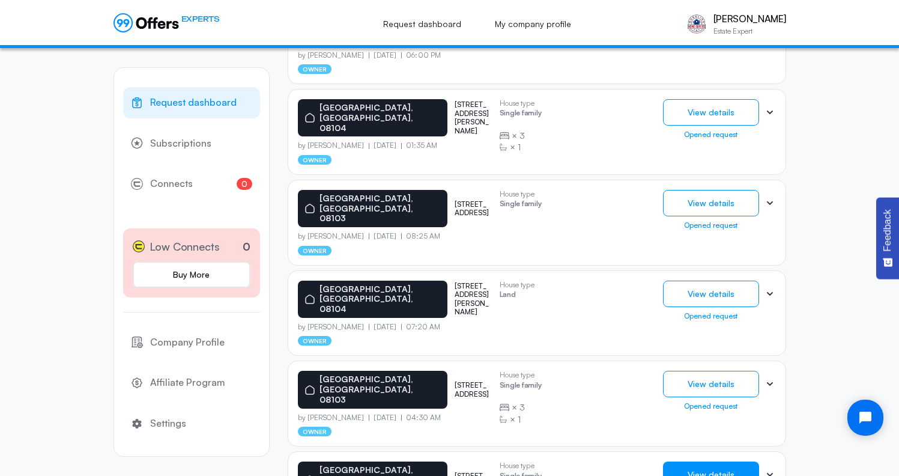 Image resolution: width=899 pixels, height=476 pixels. Describe the element at coordinates (888, 230) in the screenshot. I see `span: Feedback` at that location.